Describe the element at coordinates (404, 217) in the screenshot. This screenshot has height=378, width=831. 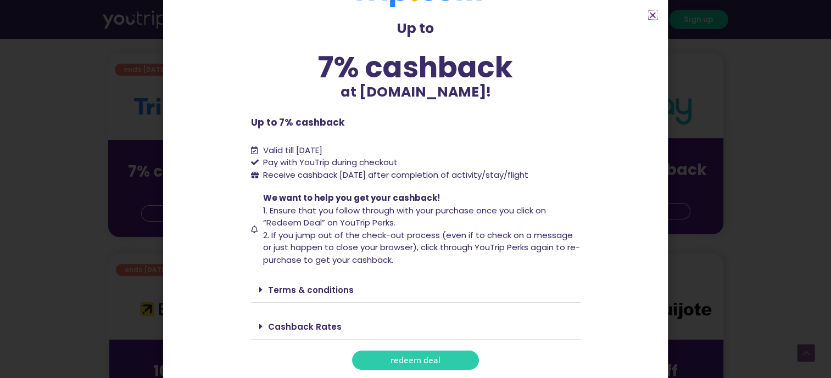
I see `span: 1. Ensure that you follow through with your purchase once you click on “Redeem Deal” on YouTrip P...` at that location.